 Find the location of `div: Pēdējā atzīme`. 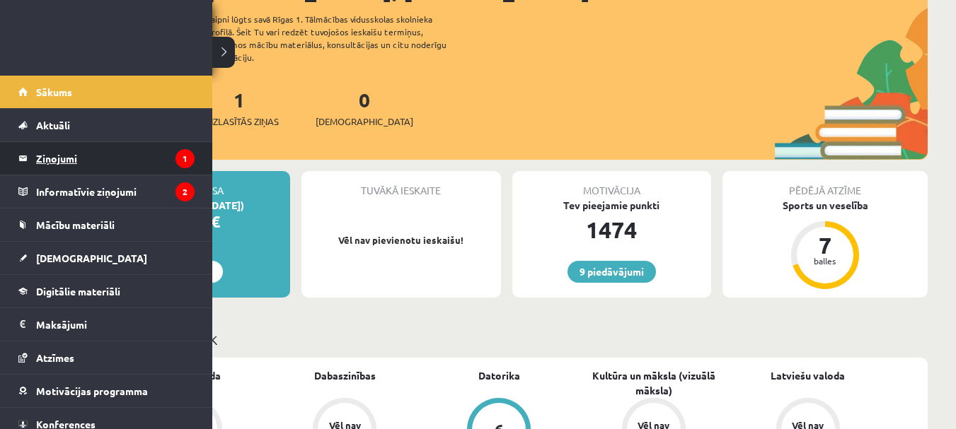

div: Pēdējā atzīme is located at coordinates (825, 185).